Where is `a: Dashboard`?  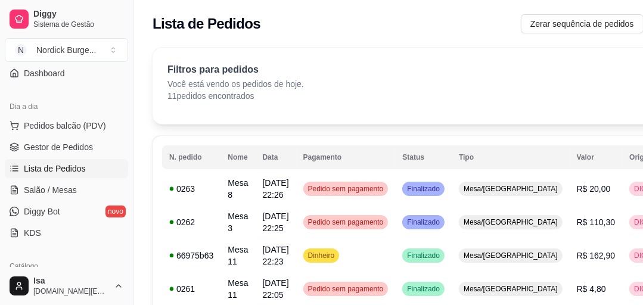
a: Dashboard is located at coordinates (66, 73).